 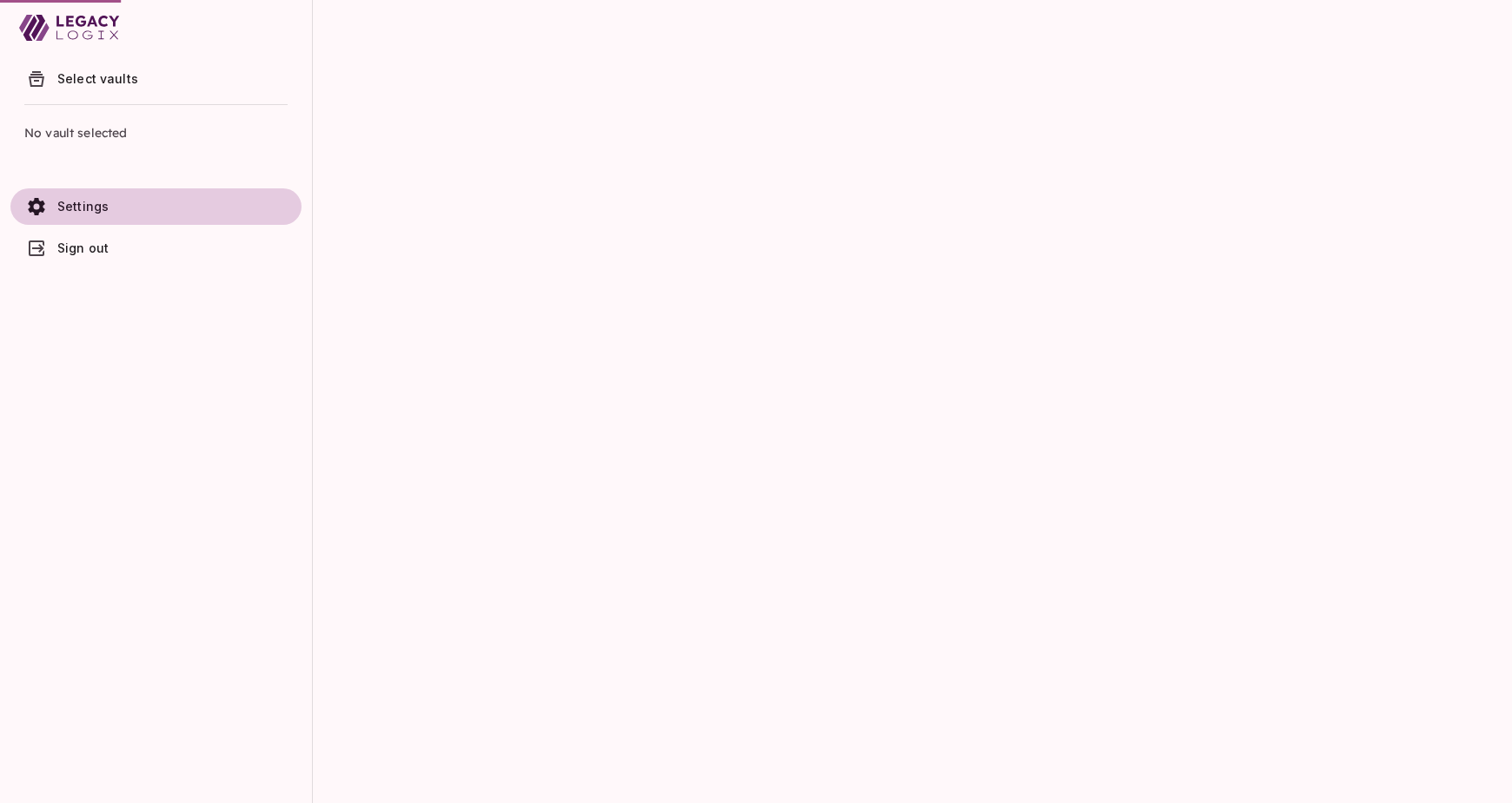 I want to click on a: Settings, so click(x=156, y=207).